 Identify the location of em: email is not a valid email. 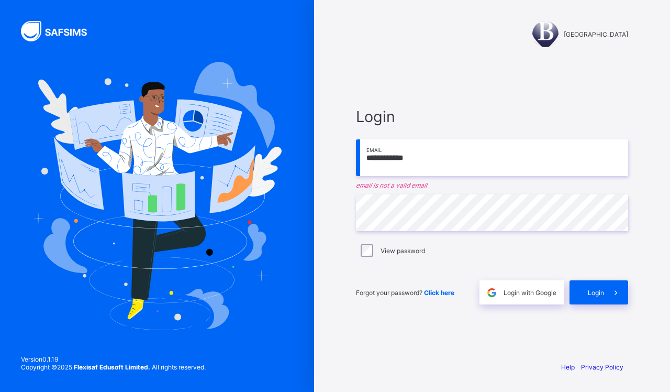
(492, 185).